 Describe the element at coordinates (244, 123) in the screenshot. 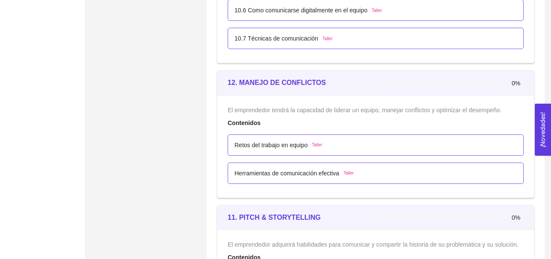

I see `strong: Contenidos` at that location.